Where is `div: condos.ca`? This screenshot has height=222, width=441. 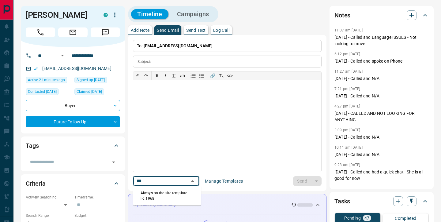
div: condos.ca is located at coordinates (106, 15).